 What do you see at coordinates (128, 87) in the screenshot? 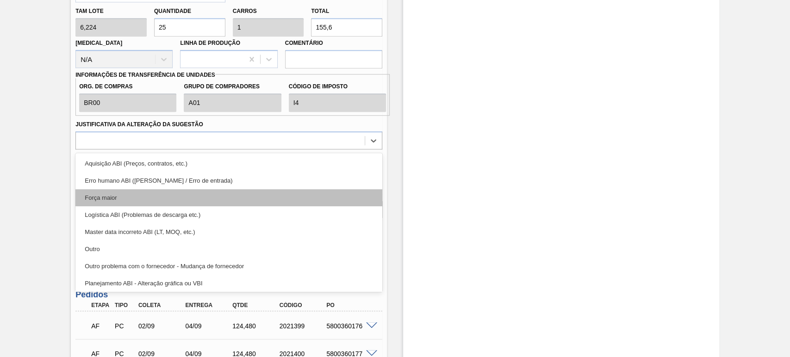
I see `label: Org. de Compras` at bounding box center [128, 87].